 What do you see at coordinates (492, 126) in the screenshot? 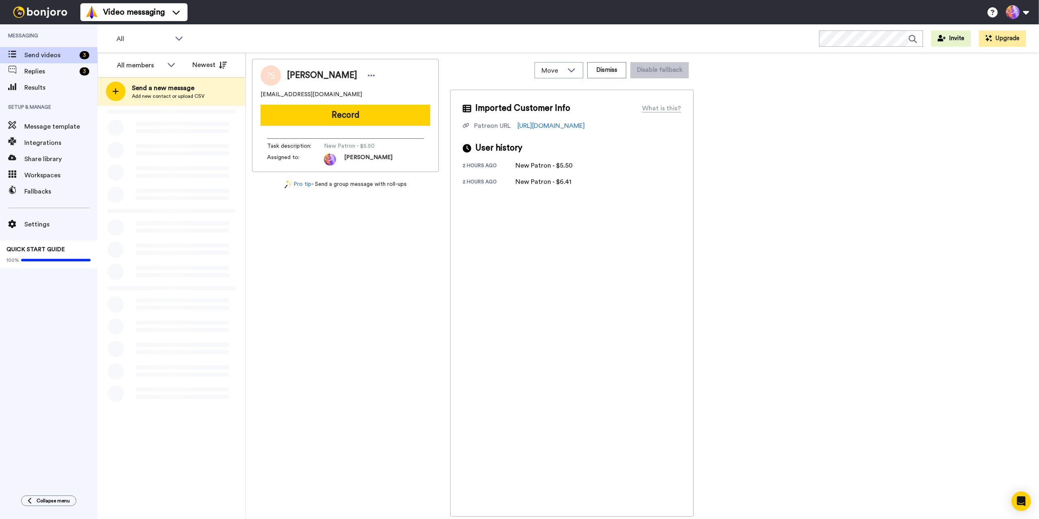
I see `div: Patreon URL` at bounding box center [492, 126].